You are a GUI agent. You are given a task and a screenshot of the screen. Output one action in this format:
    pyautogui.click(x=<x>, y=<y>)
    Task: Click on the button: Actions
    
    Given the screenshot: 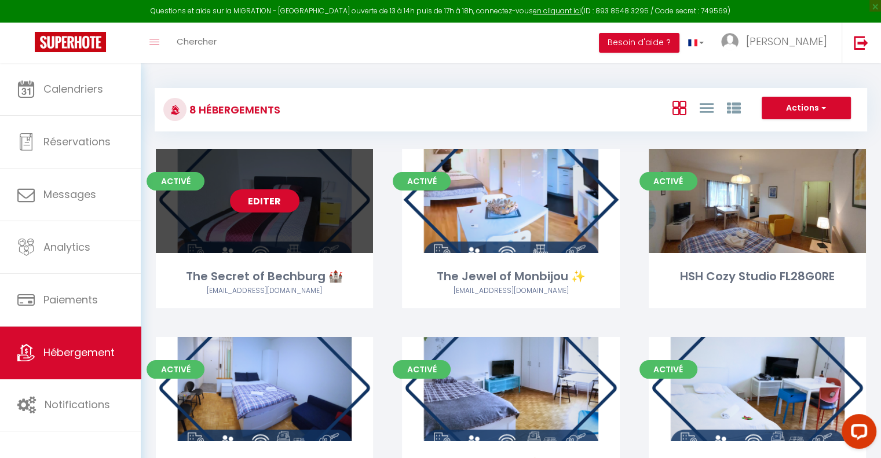 What is the action you would take?
    pyautogui.click(x=807, y=108)
    